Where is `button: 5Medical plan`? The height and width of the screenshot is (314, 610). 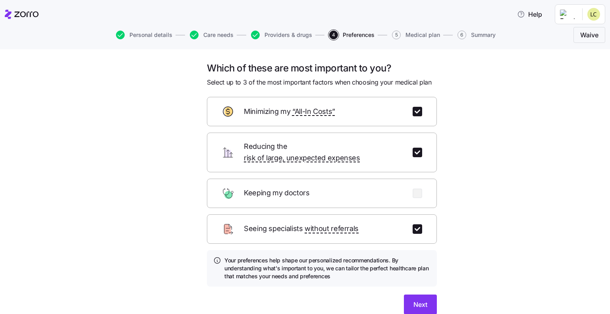
button: 5Medical plan is located at coordinates (416, 35).